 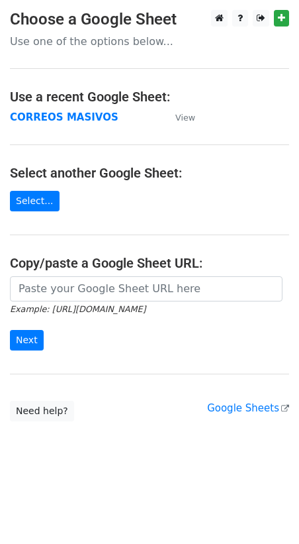 I want to click on strong: CORREOS MASIVOS, so click(x=64, y=117).